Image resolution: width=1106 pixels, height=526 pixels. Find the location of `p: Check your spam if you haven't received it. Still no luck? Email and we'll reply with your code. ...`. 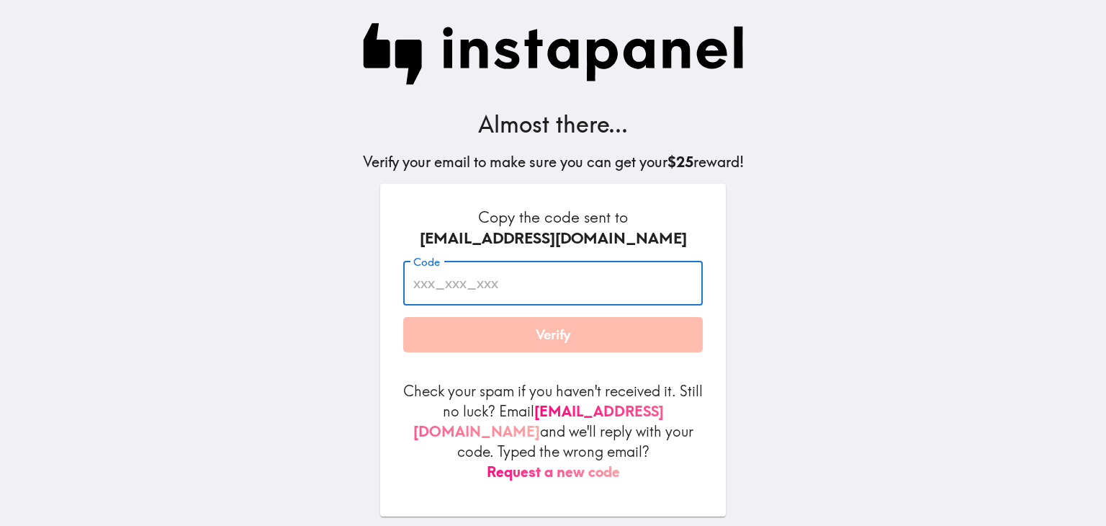

p: Check your spam if you haven't received it. Still no luck? Email and we'll reply with your code. ... is located at coordinates (553, 431).